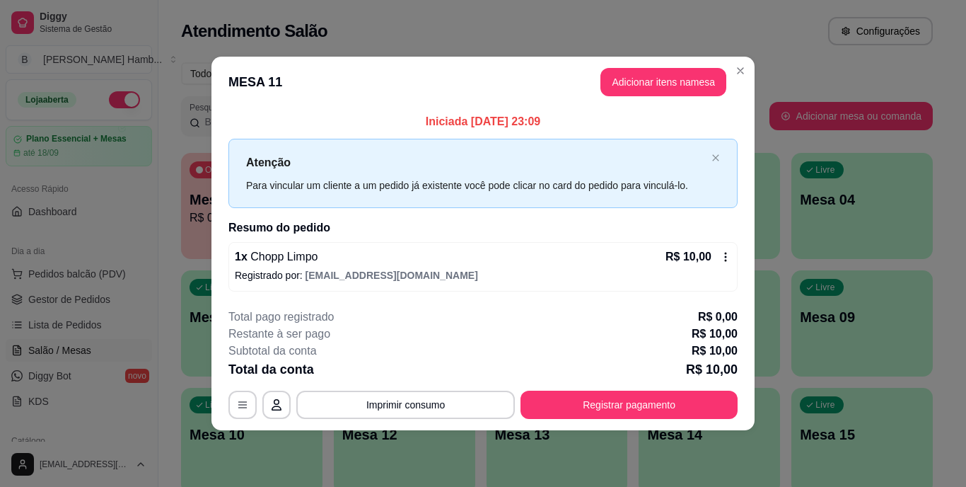  What do you see at coordinates (283, 256) in the screenshot?
I see `span: Chopp Limpo` at bounding box center [283, 256].